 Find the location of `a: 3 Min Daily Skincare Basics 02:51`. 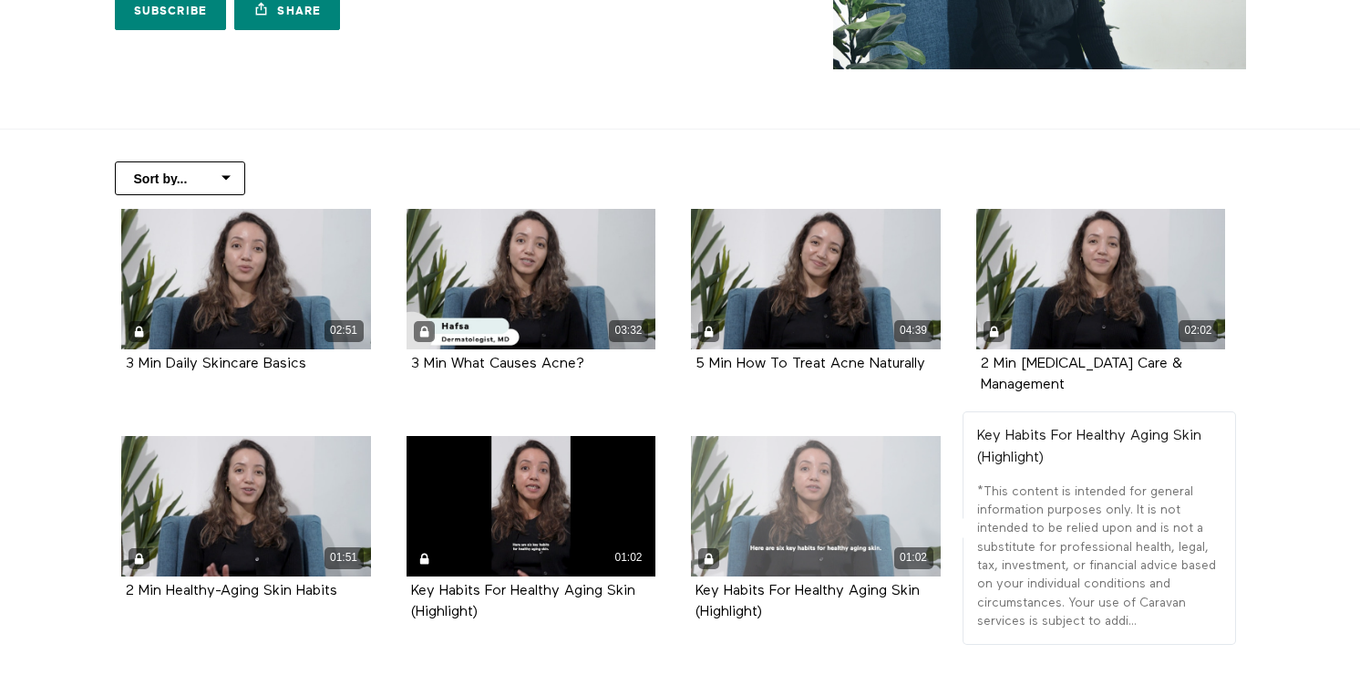

a: 3 Min Daily Skincare Basics 02:51 is located at coordinates (246, 279).